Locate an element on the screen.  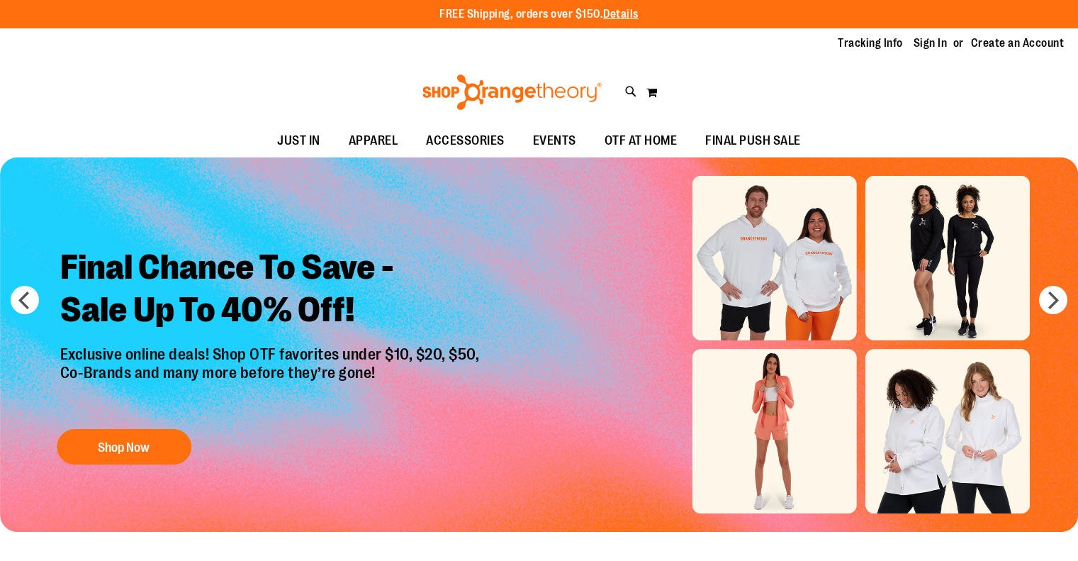
a: ACCESSORIES is located at coordinates (465, 141).